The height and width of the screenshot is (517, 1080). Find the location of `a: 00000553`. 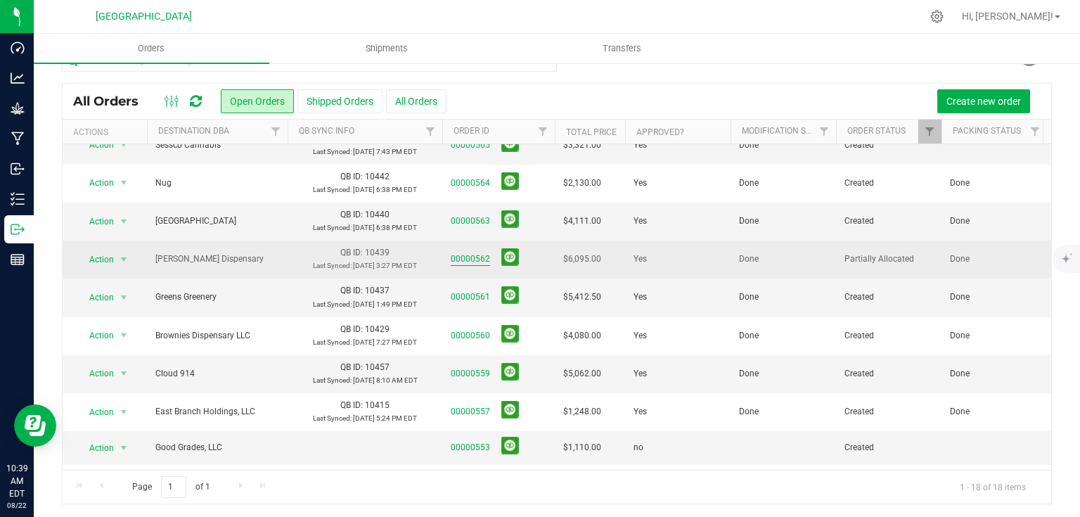

a: 00000553 is located at coordinates (470, 447).